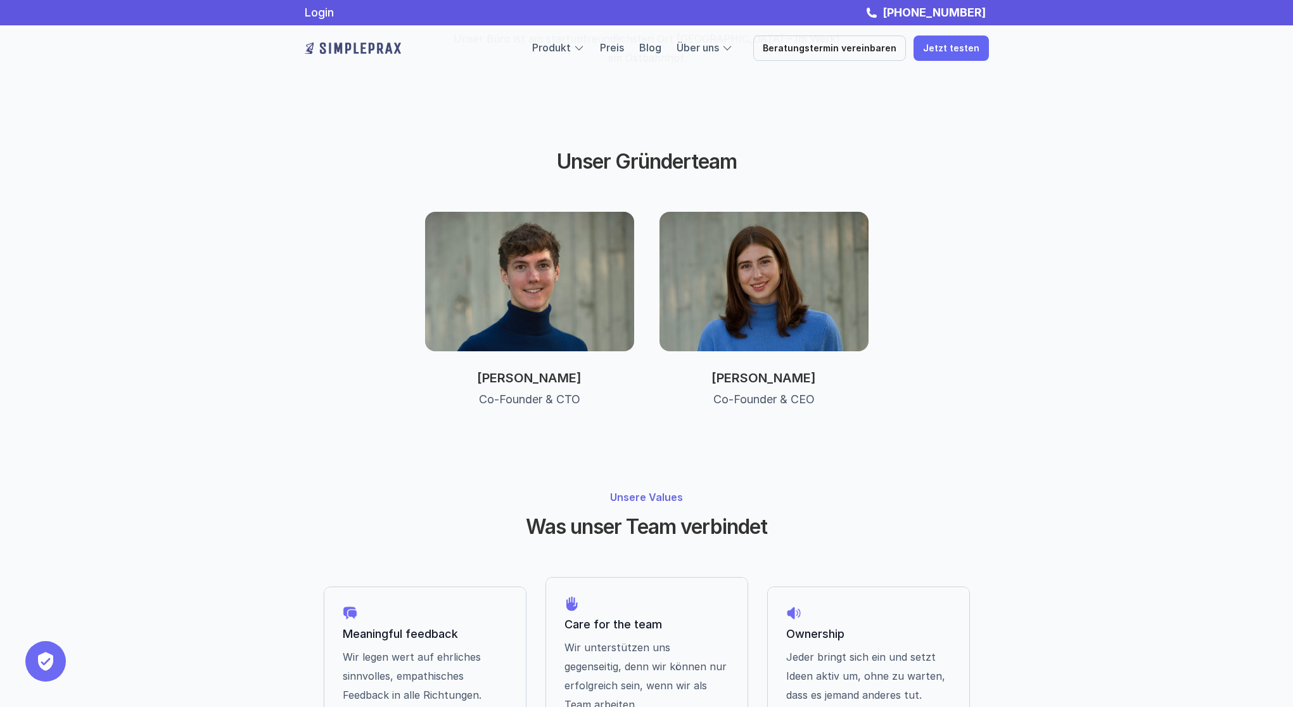 Image resolution: width=1293 pixels, height=707 pixels. What do you see at coordinates (425, 676) in the screenshot?
I see `p: Wir legen wert auf ehrliches sinnvolles, empathisches Feedback in alle Richtungen.` at bounding box center [425, 676].